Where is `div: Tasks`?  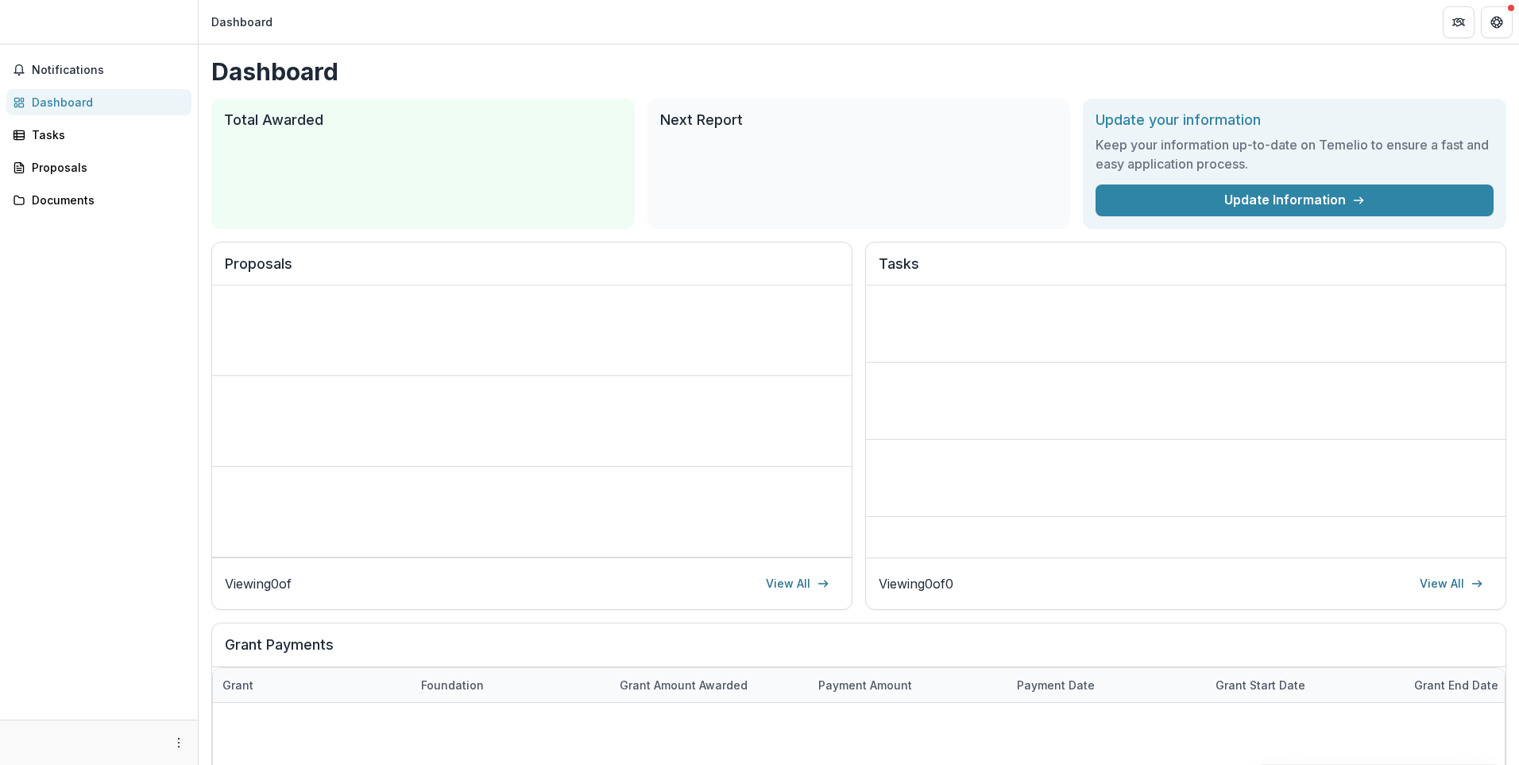 div: Tasks is located at coordinates (105, 134).